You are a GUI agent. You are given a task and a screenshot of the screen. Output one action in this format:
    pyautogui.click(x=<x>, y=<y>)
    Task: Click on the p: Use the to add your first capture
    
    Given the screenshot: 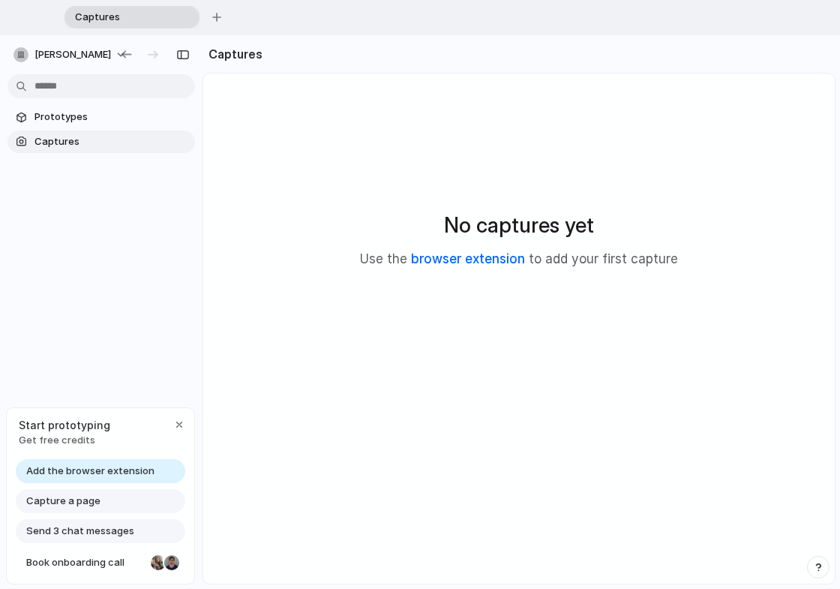 What is the action you would take?
    pyautogui.click(x=519, y=259)
    